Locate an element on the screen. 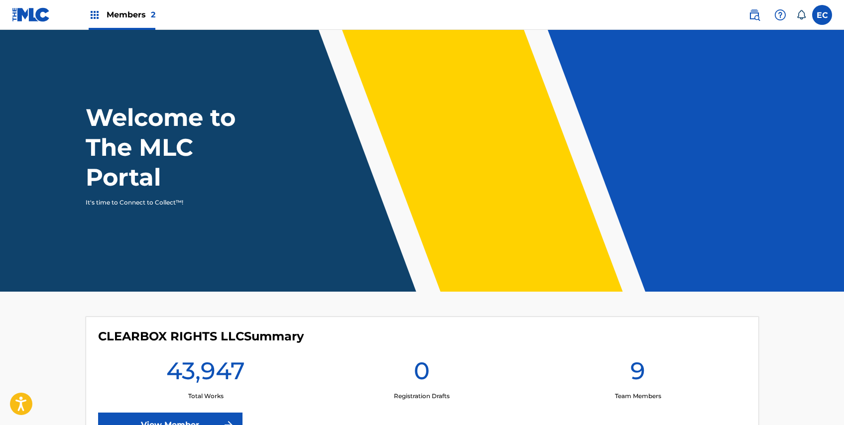  p: It's time to Connect to Collect™! is located at coordinates (172, 203).